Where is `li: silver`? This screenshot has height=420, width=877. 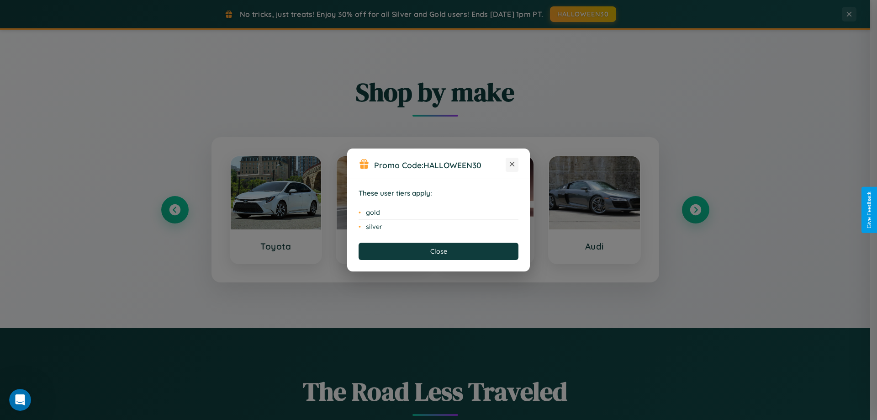
li: silver is located at coordinates (438, 227).